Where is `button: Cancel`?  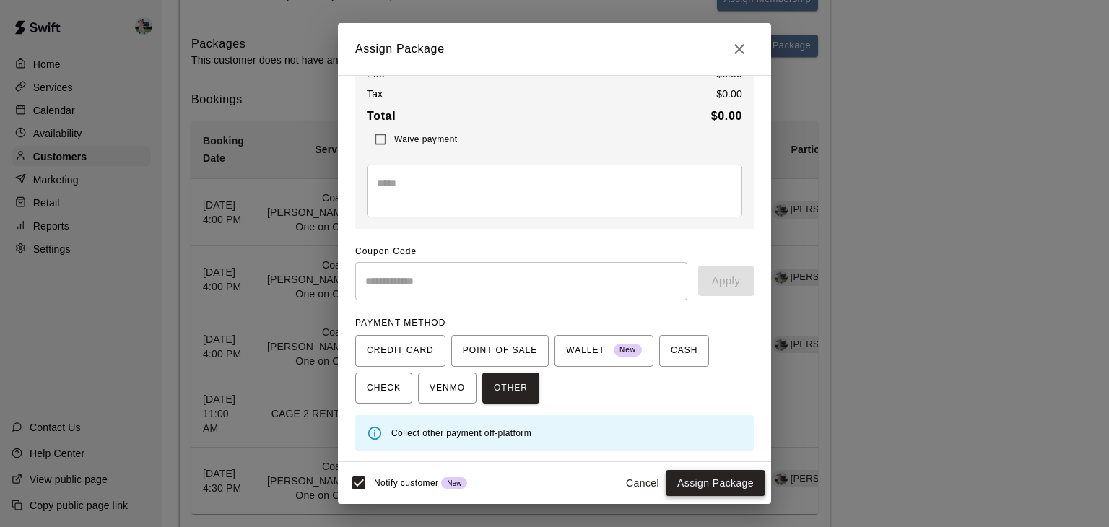 button: Cancel is located at coordinates (642, 483).